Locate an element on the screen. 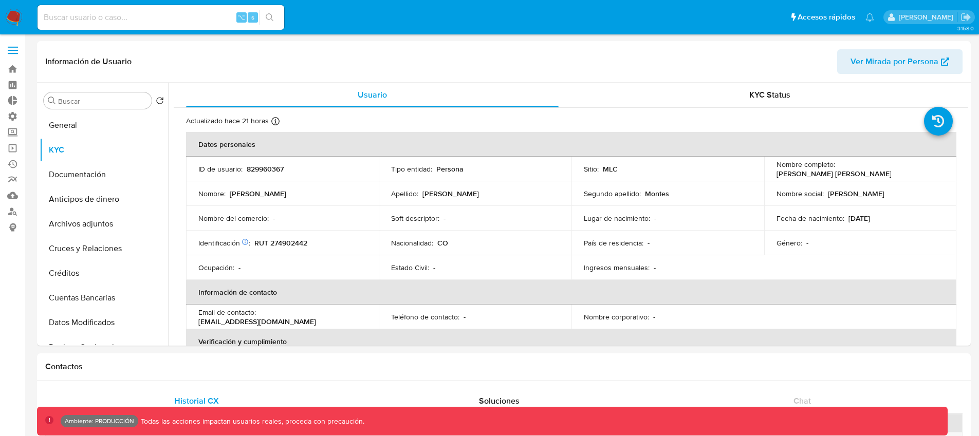 The height and width of the screenshot is (436, 979). p: Ocupación : is located at coordinates (216, 268).